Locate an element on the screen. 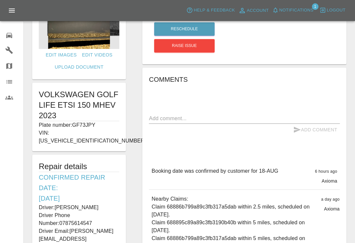 This screenshot has width=355, height=243. span: a day ago is located at coordinates (330, 199).